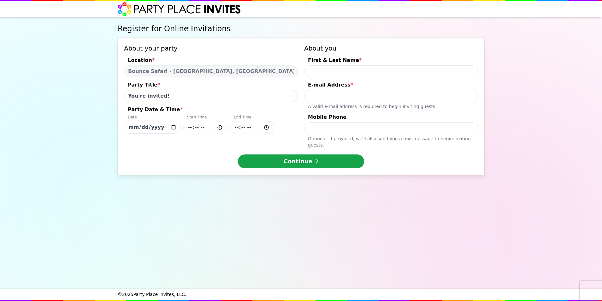 Image resolution: width=602 pixels, height=301 pixels. What do you see at coordinates (391, 128) in the screenshot?
I see `input: Mobile PhoneOptional. If provided, we'll also send you a text message to begin inviting guests.` at bounding box center [391, 128].